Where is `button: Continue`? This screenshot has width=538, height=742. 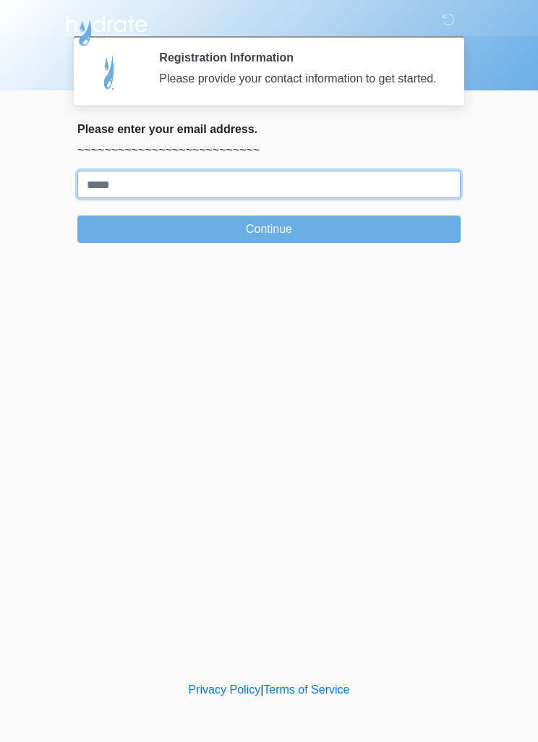 button: Continue is located at coordinates (269, 229).